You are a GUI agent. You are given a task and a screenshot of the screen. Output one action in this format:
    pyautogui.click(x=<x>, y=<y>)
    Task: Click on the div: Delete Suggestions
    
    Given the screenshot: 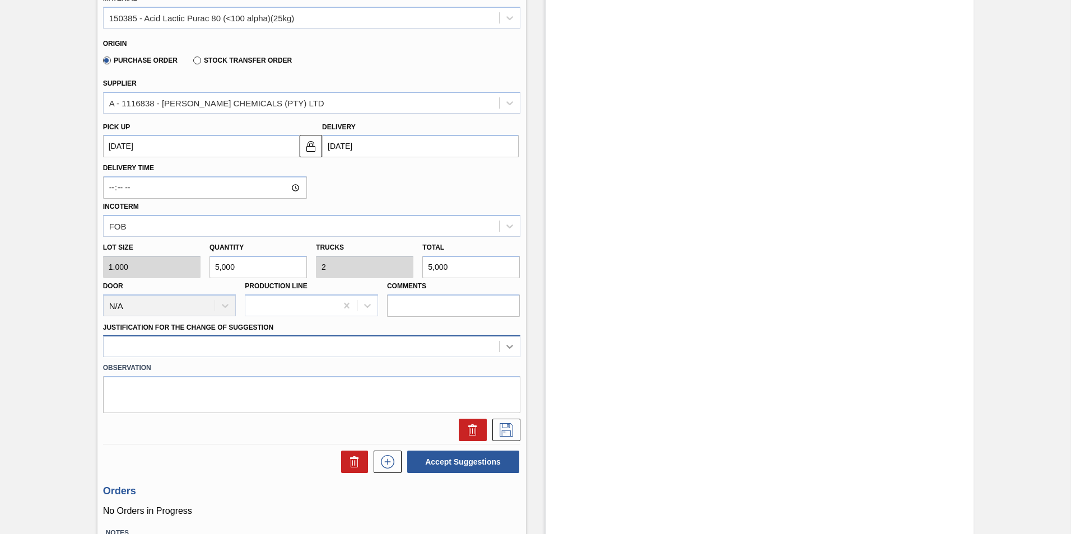 What is the action you would take?
    pyautogui.click(x=352, y=462)
    